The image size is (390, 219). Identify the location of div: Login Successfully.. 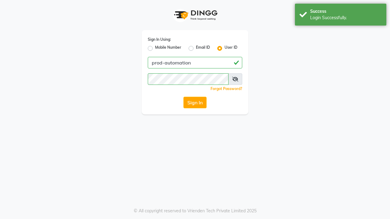
(346, 18).